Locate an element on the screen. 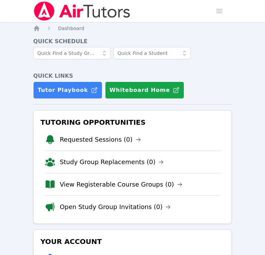 The height and width of the screenshot is (255, 265). span: Dashboard is located at coordinates (71, 28).